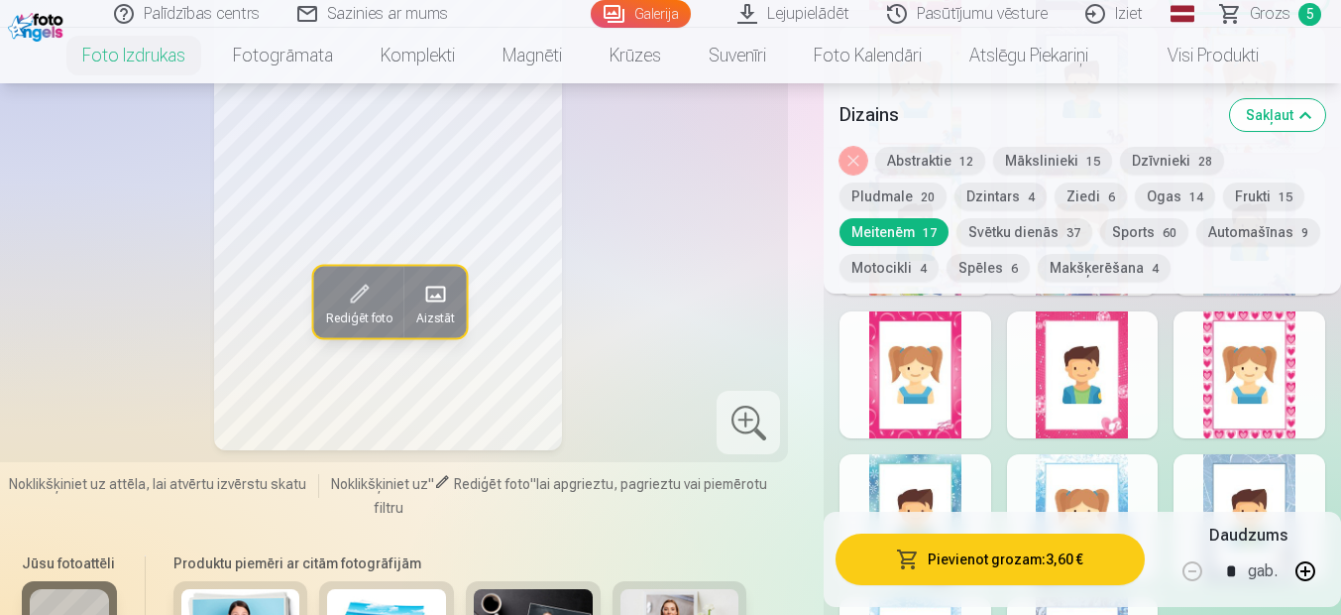 The width and height of the screenshot is (1341, 615). What do you see at coordinates (930, 161) in the screenshot?
I see `button: Abstraktie12` at bounding box center [930, 161].